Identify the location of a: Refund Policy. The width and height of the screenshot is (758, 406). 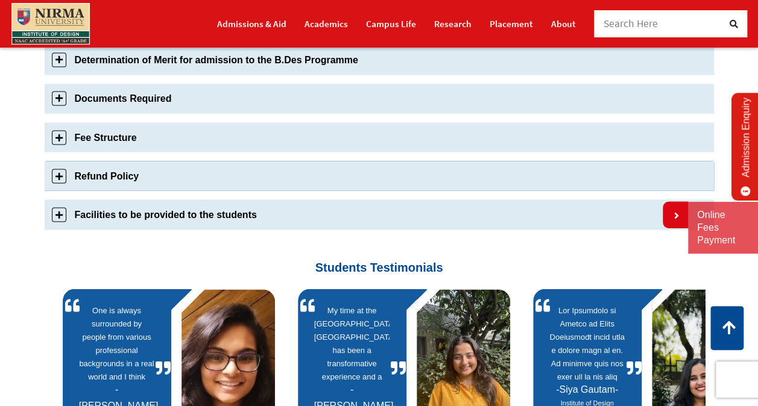
(379, 175).